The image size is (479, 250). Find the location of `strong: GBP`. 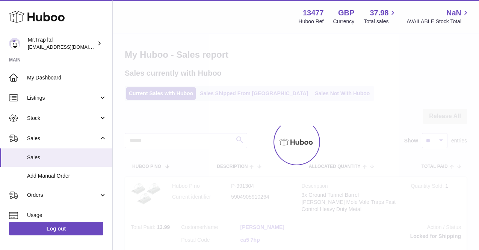

strong: GBP is located at coordinates (346, 13).